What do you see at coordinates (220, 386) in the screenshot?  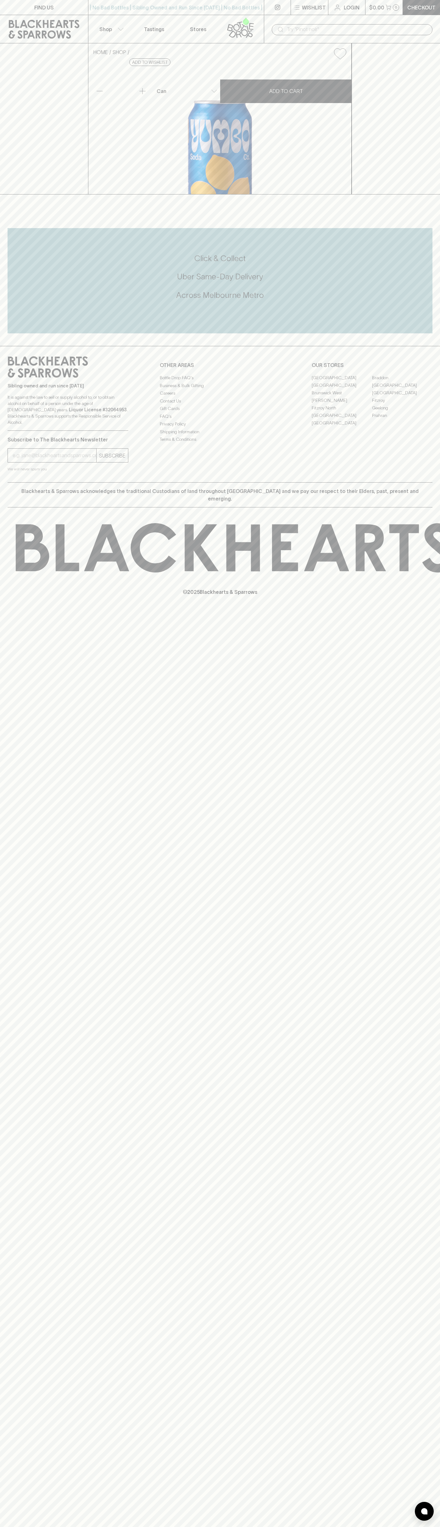 I see `a: Business & Bulk Gifting` at bounding box center [220, 386].